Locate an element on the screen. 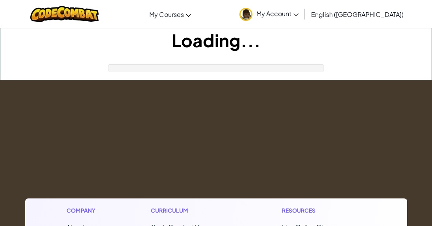 This screenshot has width=432, height=226. h1: Curriculum is located at coordinates (193, 210).